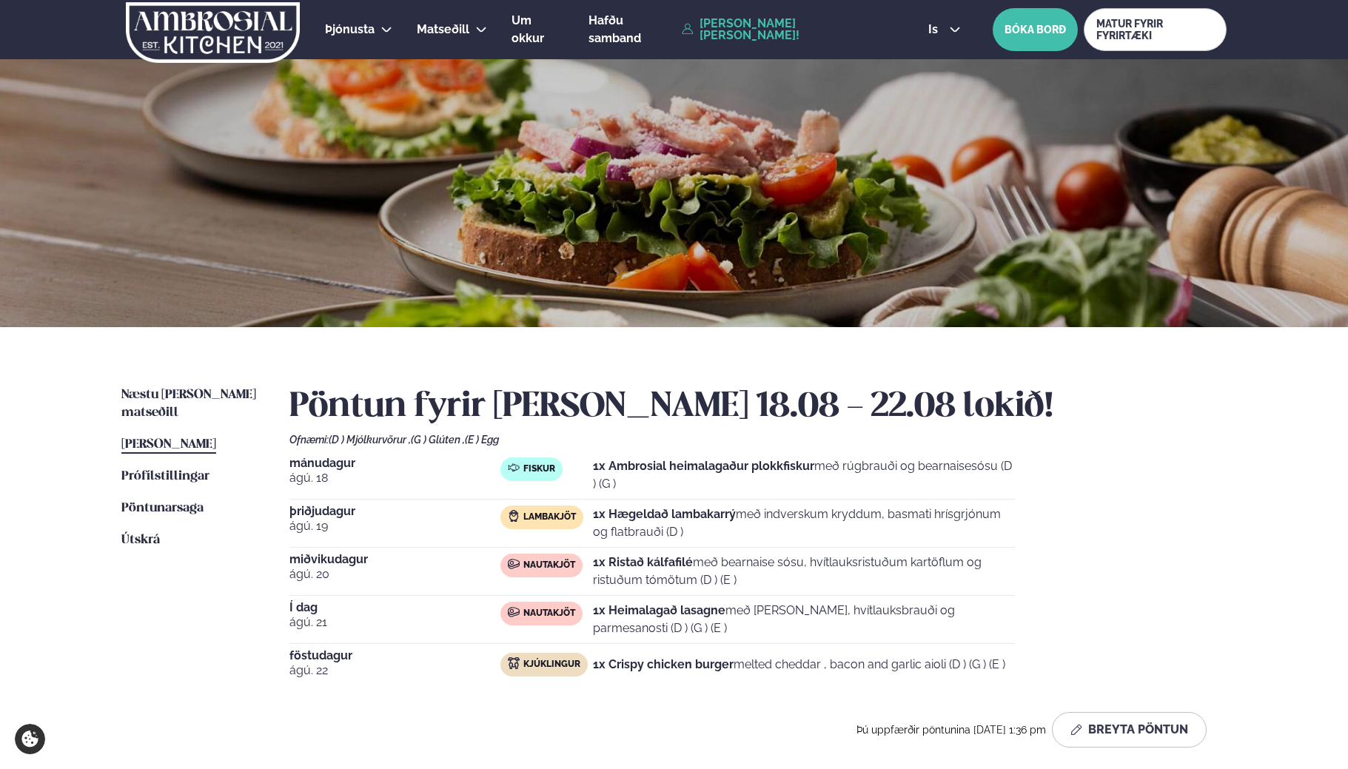 This screenshot has height=769, width=1348. I want to click on span: Matseðill, so click(443, 29).